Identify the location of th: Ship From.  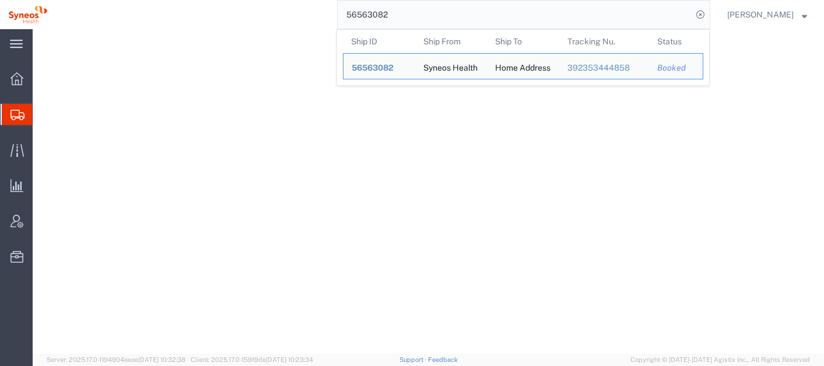
(451, 41).